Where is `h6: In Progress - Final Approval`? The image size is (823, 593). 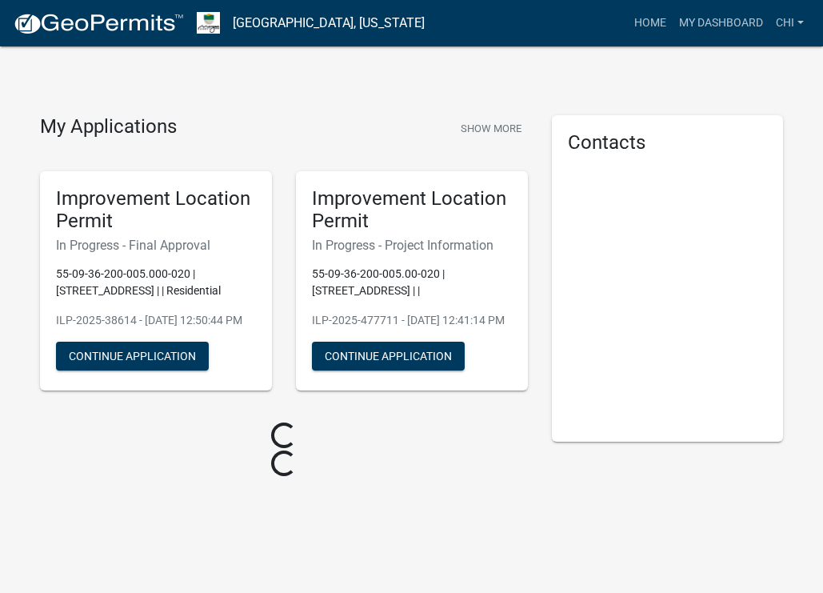 h6: In Progress - Final Approval is located at coordinates (156, 245).